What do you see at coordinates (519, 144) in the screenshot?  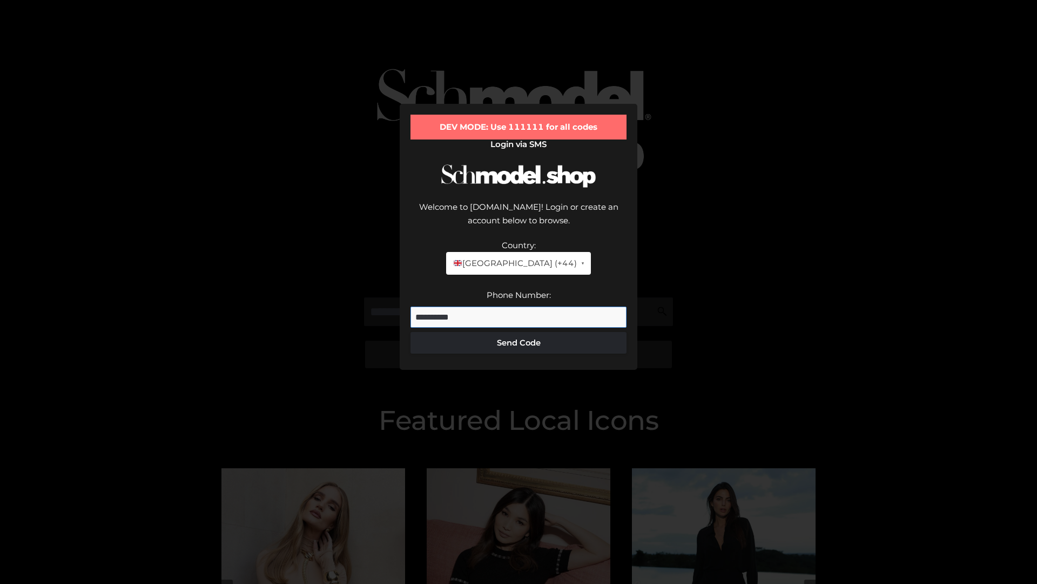 I see `h2: Login via SMS` at bounding box center [519, 144].